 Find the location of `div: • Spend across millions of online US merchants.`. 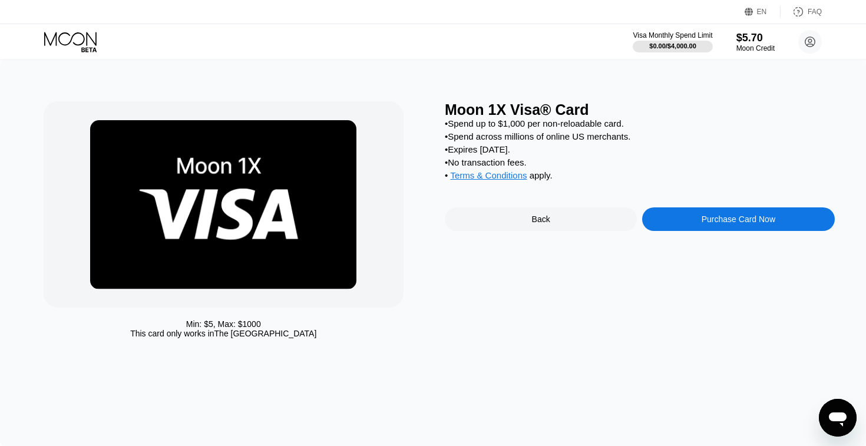

div: • Spend across millions of online US merchants. is located at coordinates (640, 136).